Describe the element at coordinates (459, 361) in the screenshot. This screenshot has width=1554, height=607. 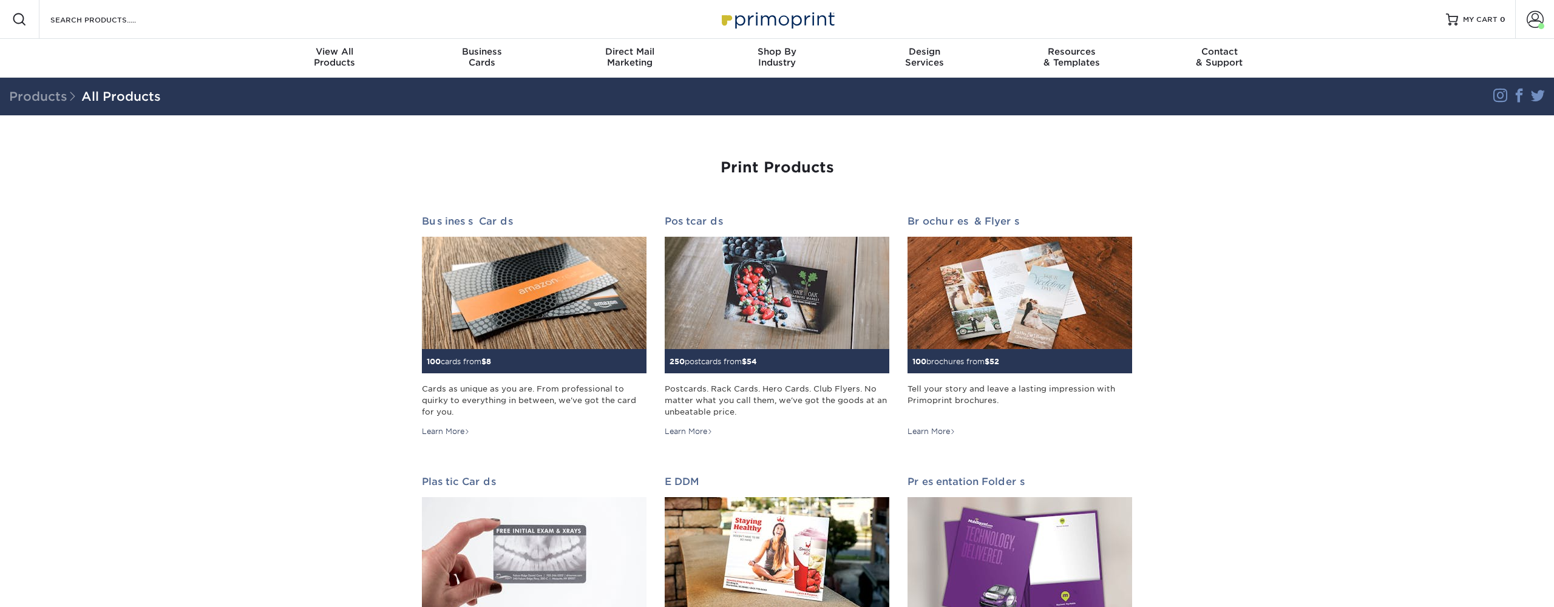
I see `small: cards from` at that location.